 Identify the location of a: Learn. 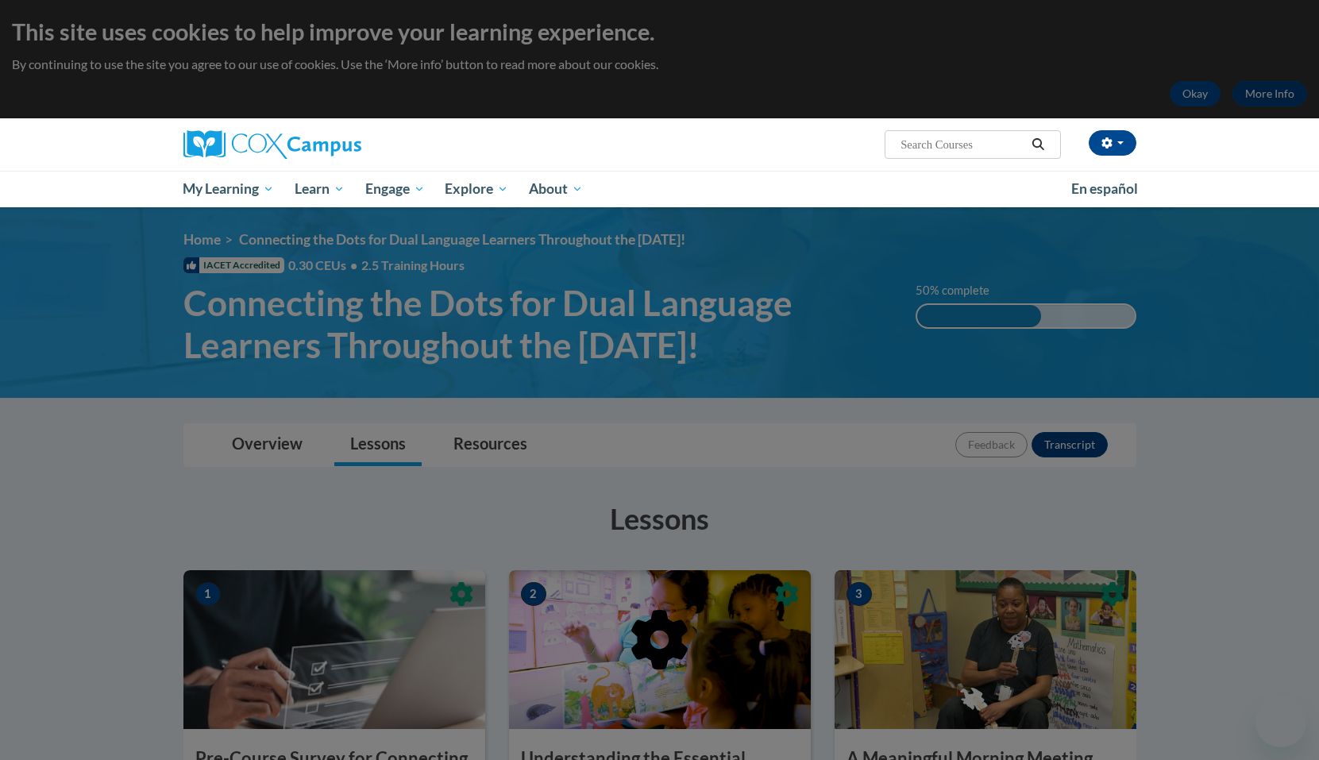
(319, 189).